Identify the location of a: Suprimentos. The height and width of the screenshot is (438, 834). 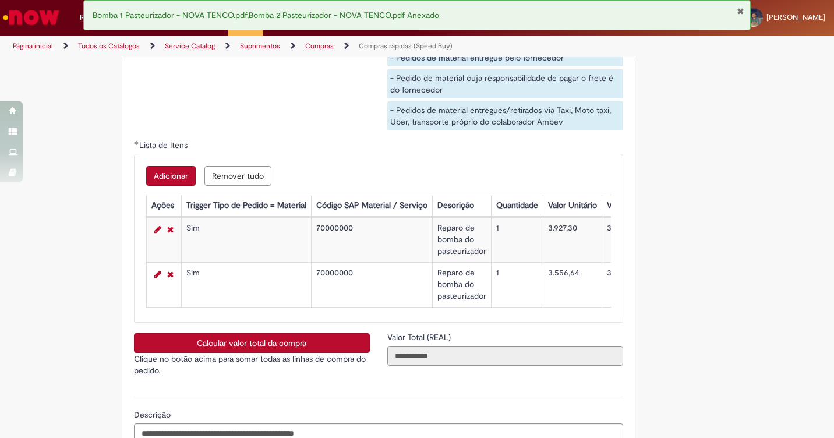
(260, 46).